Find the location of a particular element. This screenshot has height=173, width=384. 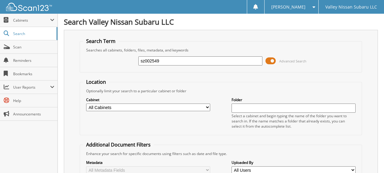

div: Select a cabinet and begin typing the name of the folder you want to search in. If the name match... is located at coordinates (294, 121).